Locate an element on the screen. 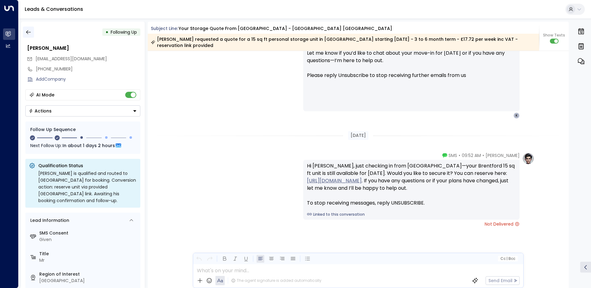 The image size is (591, 288). span: In about 1 days 2 hours is located at coordinates (89, 146).